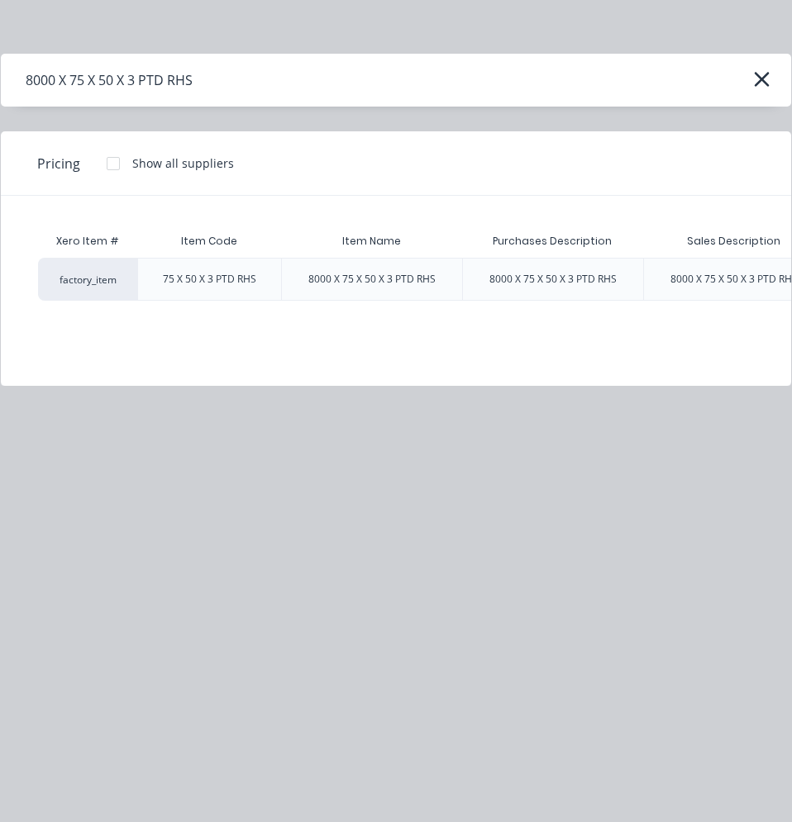 Image resolution: width=792 pixels, height=822 pixels. What do you see at coordinates (371, 241) in the screenshot?
I see `div: Item Name` at bounding box center [371, 241].